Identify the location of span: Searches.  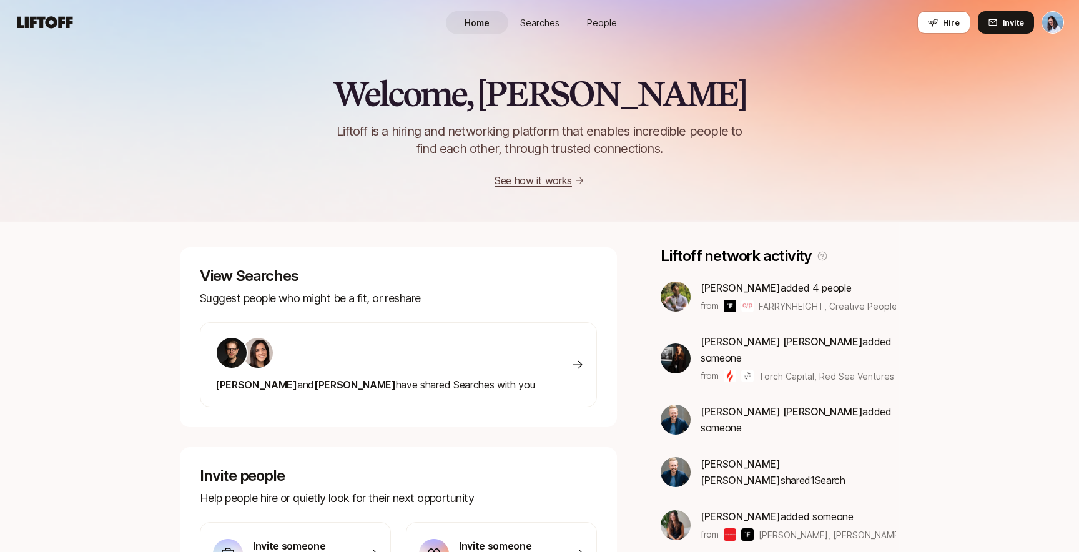
(540, 22).